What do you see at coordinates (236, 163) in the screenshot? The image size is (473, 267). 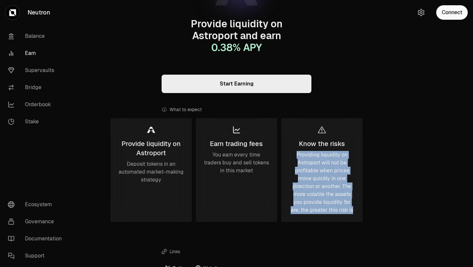 I see `div: You earn every time traders buy and sell tokens in this market` at bounding box center [236, 163].